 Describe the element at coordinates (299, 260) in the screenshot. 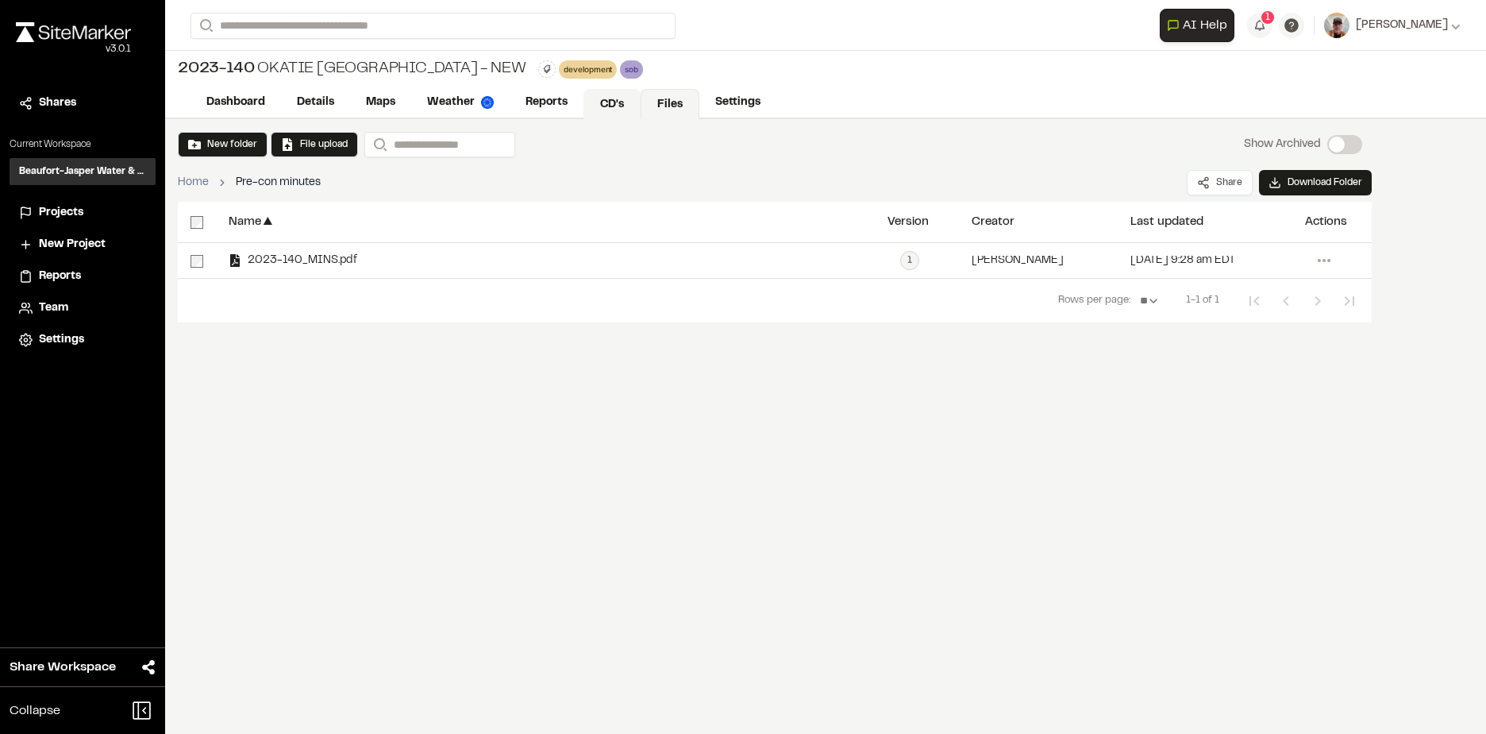

I see `span: 2023-140_MINS.pdf` at that location.